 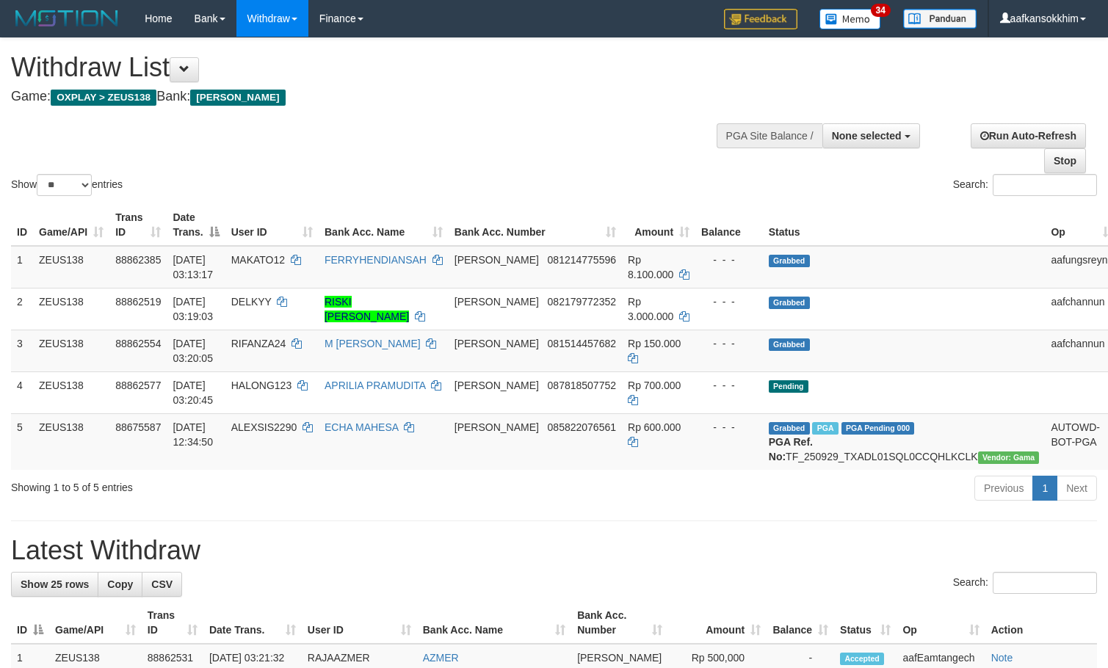 What do you see at coordinates (865, 623) in the screenshot?
I see `th: Status: activate to sort column ascending` at bounding box center [865, 623].